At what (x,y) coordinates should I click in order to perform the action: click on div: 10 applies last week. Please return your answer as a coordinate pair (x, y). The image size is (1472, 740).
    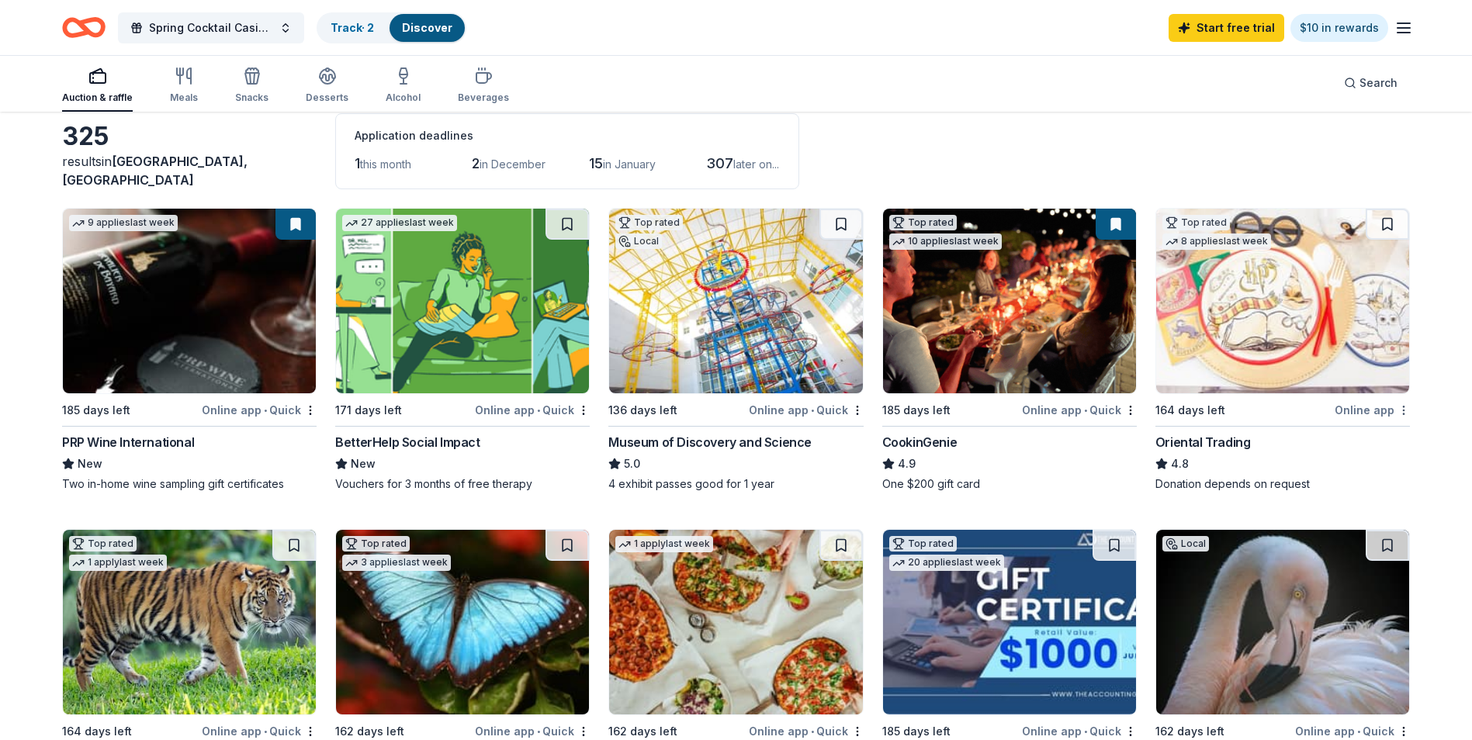
    Looking at the image, I should click on (945, 241).